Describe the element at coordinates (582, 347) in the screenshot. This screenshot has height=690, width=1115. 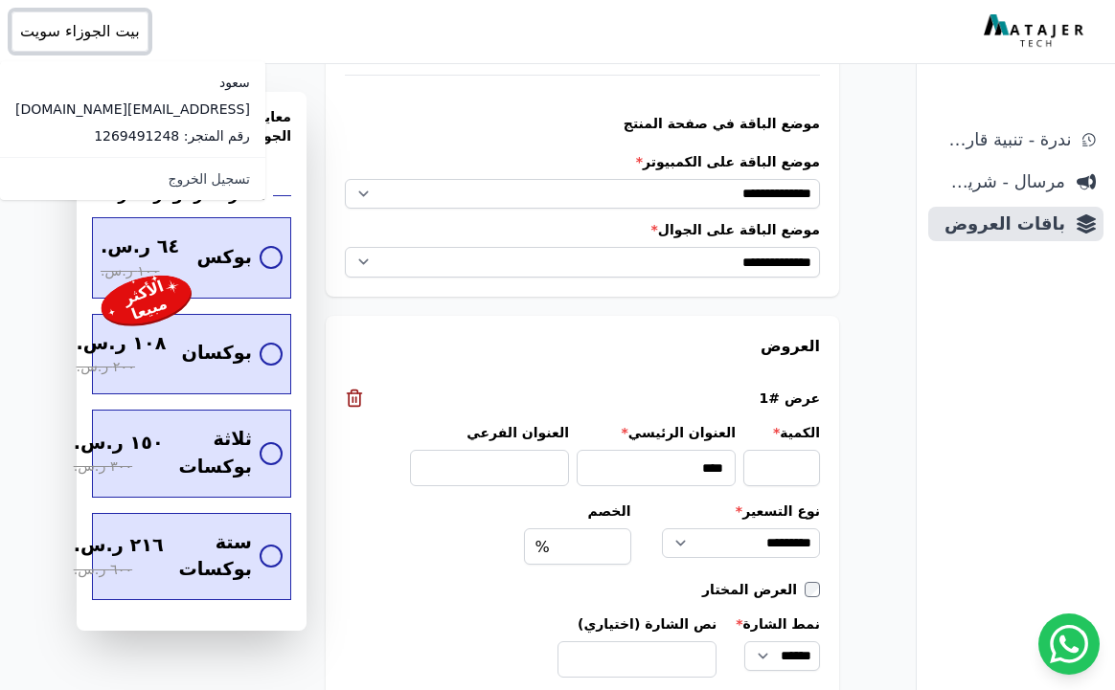
I see `h3: العروض` at that location.